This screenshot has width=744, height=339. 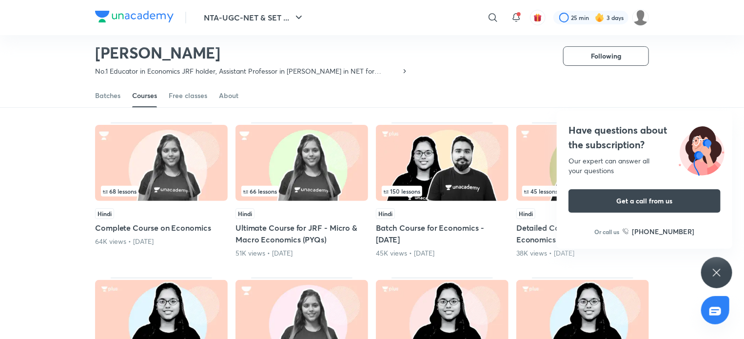 I want to click on span: Following, so click(x=606, y=56).